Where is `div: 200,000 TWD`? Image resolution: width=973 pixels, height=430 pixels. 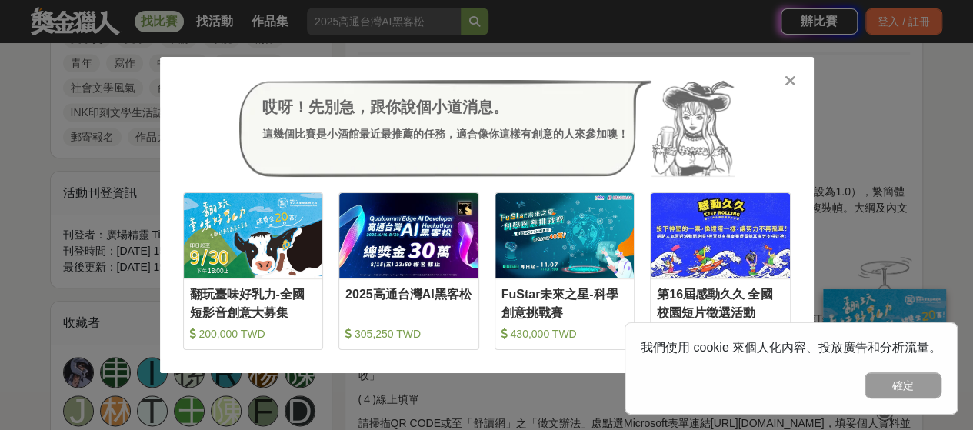 div: 200,000 TWD is located at coordinates (253, 334).